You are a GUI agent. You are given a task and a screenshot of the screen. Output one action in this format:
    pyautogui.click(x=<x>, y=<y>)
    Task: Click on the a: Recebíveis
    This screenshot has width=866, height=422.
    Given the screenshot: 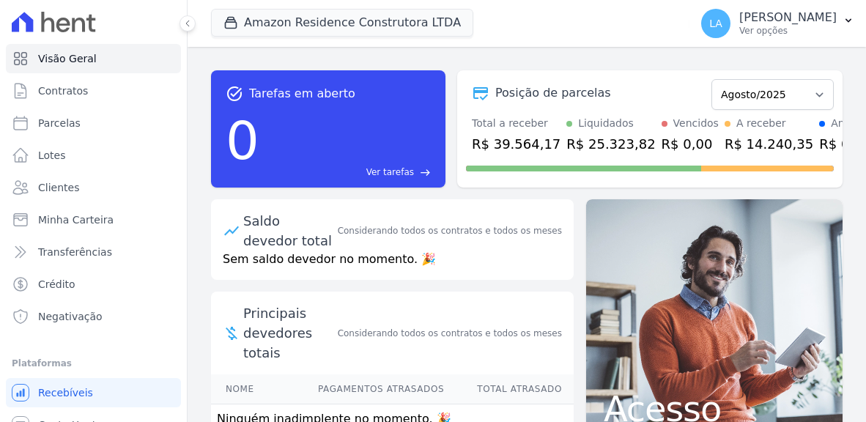 What is the action you would take?
    pyautogui.click(x=93, y=392)
    